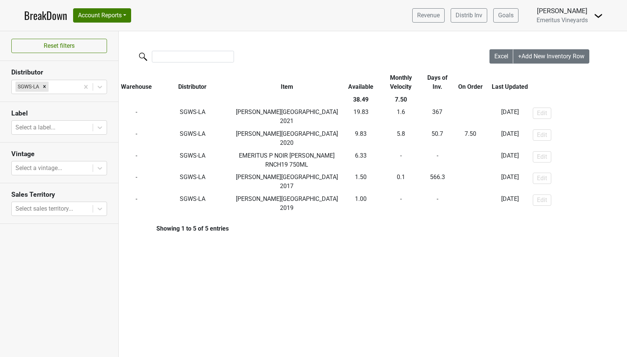 Image resolution: width=627 pixels, height=357 pixels. Describe the element at coordinates (437, 117) in the screenshot. I see `td: 367` at that location.